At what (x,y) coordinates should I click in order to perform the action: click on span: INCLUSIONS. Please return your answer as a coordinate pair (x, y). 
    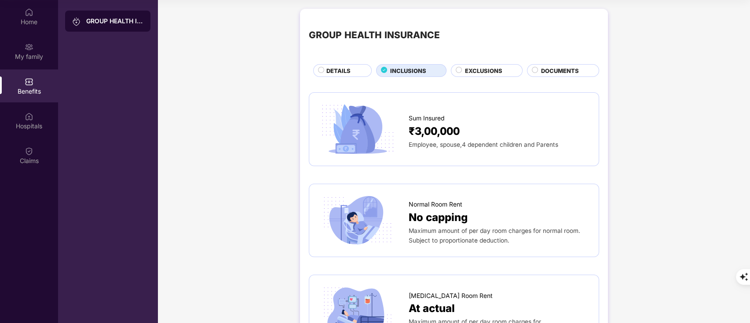
    Looking at the image, I should click on (408, 71).